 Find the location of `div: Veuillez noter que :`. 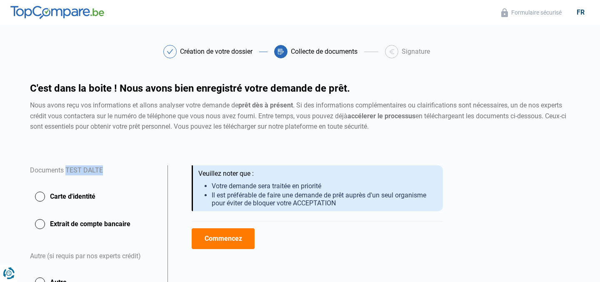

div: Veuillez noter que : is located at coordinates (317, 174).